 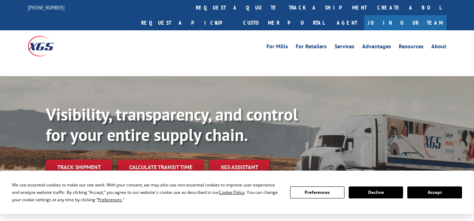 I want to click on b: Visibility, transparency, and control for your entire supply chain., so click(x=172, y=125).